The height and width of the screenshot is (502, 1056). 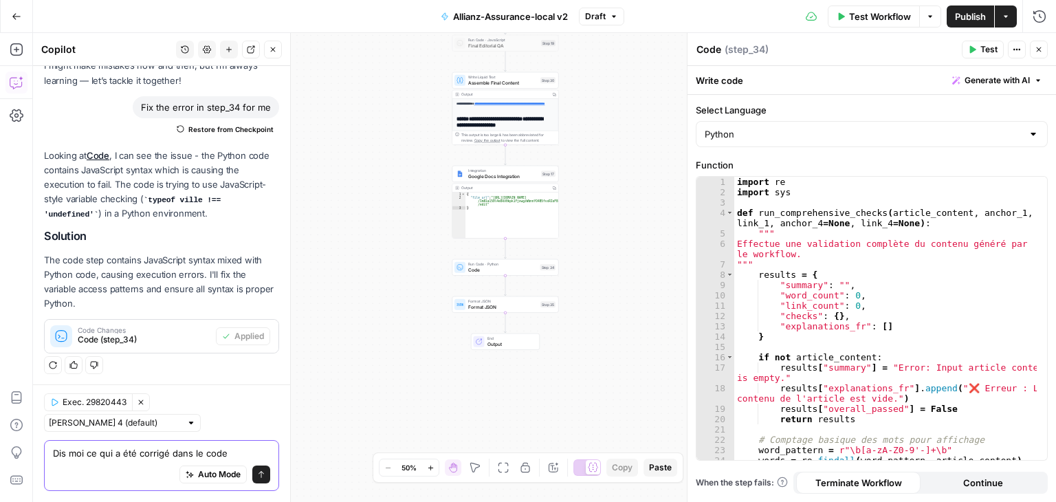 I want to click on span: Integration, so click(x=503, y=170).